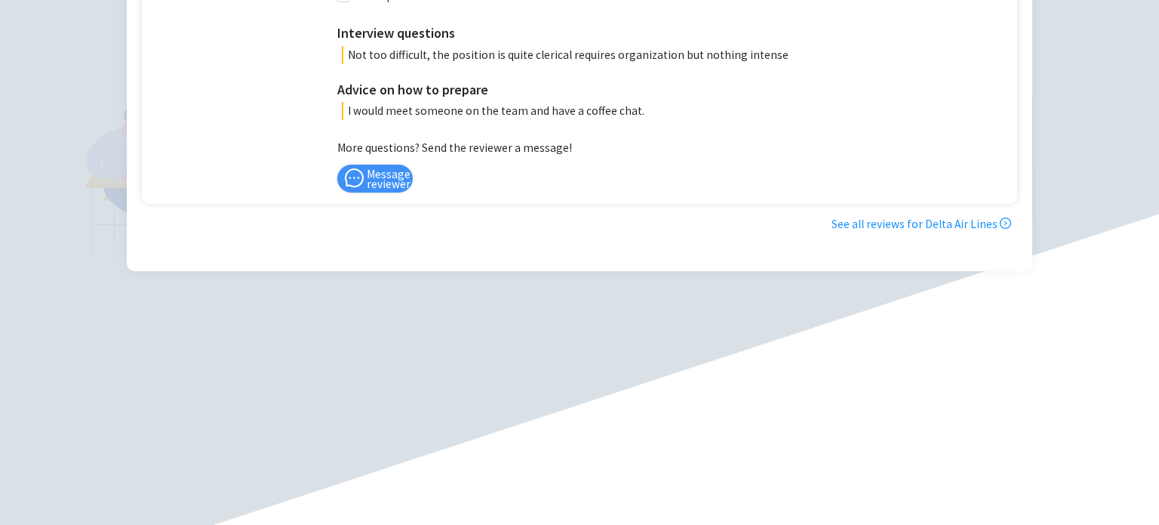  I want to click on h3: Interview questions, so click(673, 33).